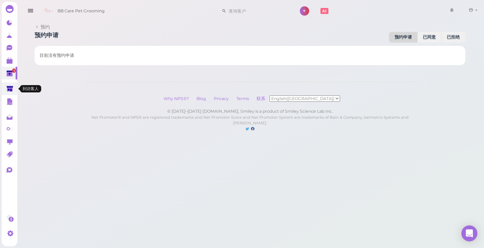 The width and height of the screenshot is (484, 248). What do you see at coordinates (453, 37) in the screenshot?
I see `a: 已拒绝` at bounding box center [453, 37].